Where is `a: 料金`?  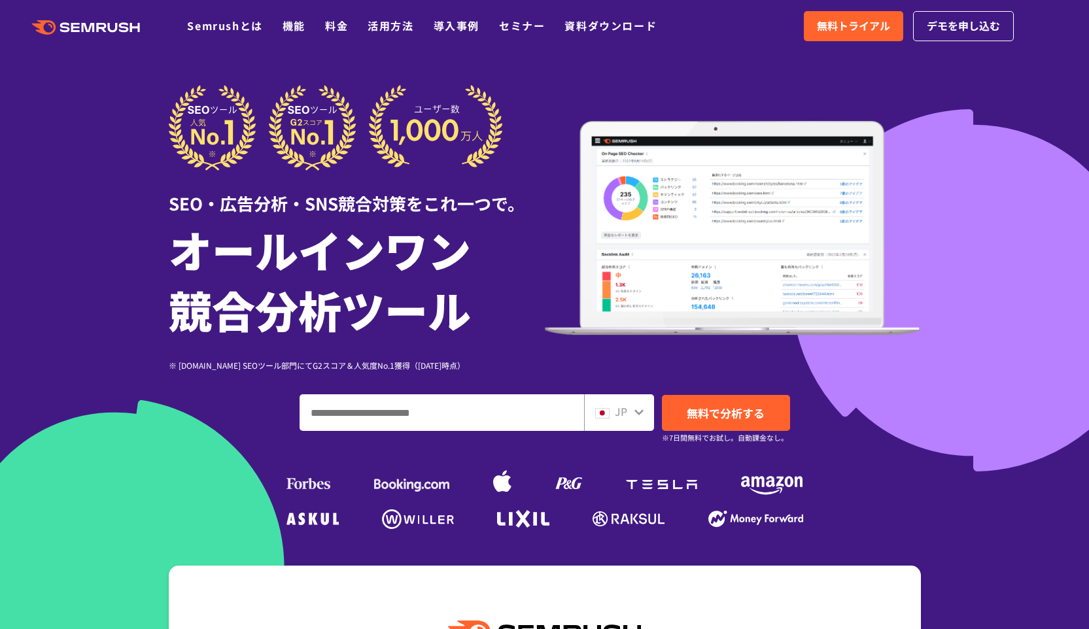 a: 料金 is located at coordinates (336, 26).